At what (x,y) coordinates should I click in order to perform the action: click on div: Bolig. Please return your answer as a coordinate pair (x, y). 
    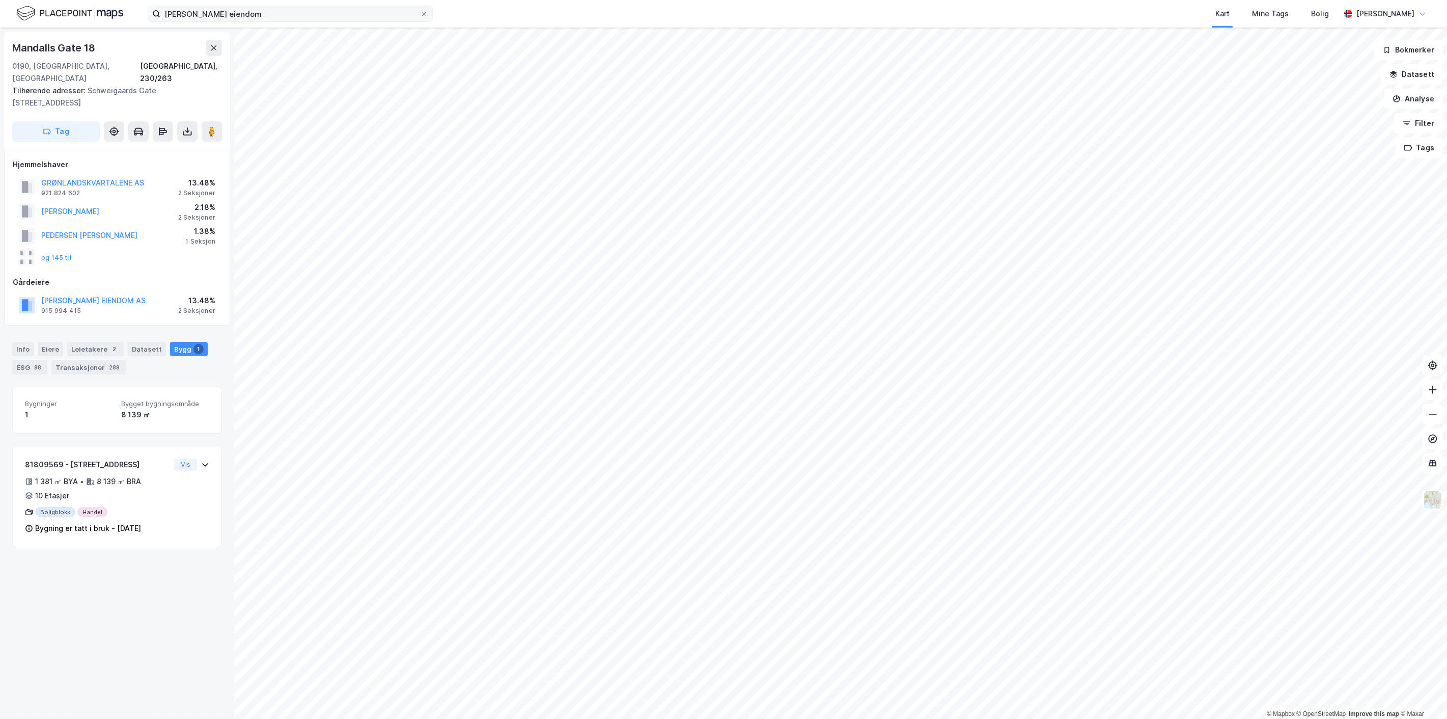
    Looking at the image, I should click on (1320, 14).